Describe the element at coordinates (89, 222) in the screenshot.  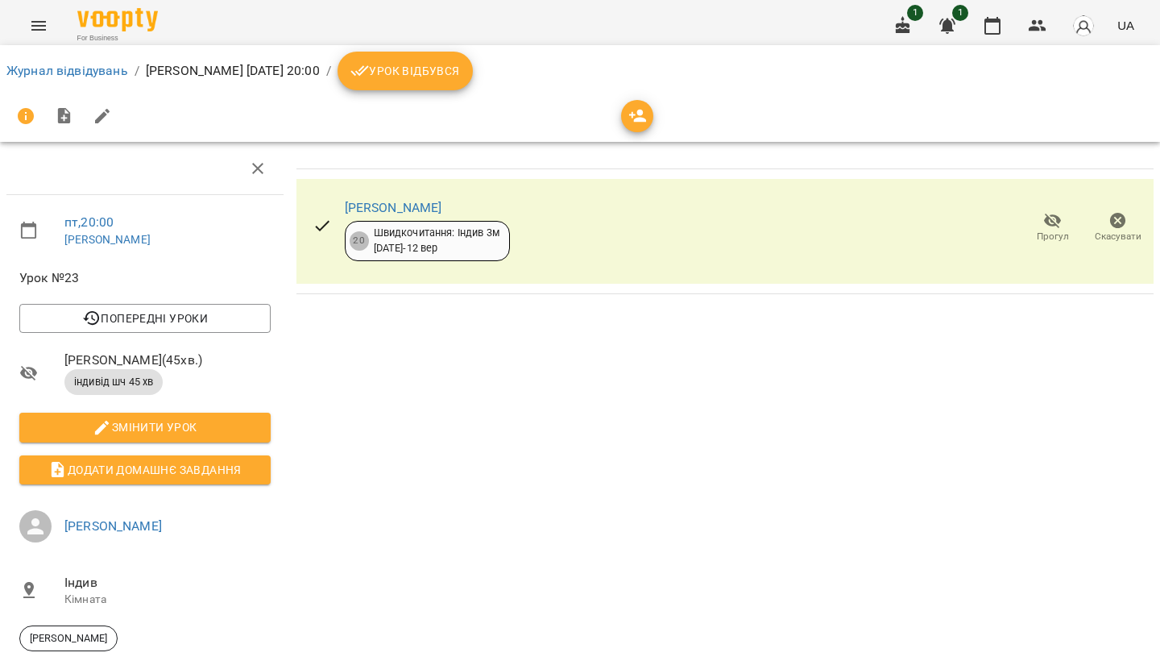
I see `a: пт , 20:00` at that location.